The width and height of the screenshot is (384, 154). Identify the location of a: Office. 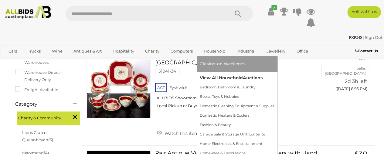
(302, 51).